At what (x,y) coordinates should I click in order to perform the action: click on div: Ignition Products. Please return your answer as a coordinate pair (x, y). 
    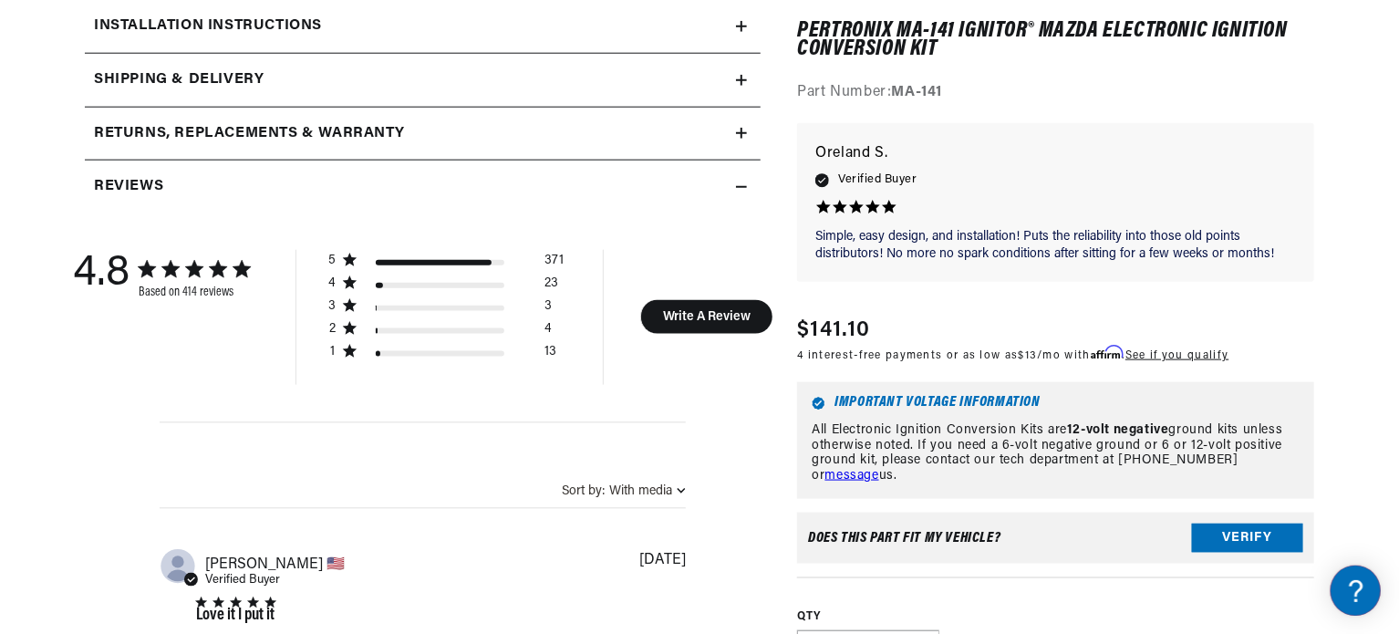
    Looking at the image, I should click on (182, 135).